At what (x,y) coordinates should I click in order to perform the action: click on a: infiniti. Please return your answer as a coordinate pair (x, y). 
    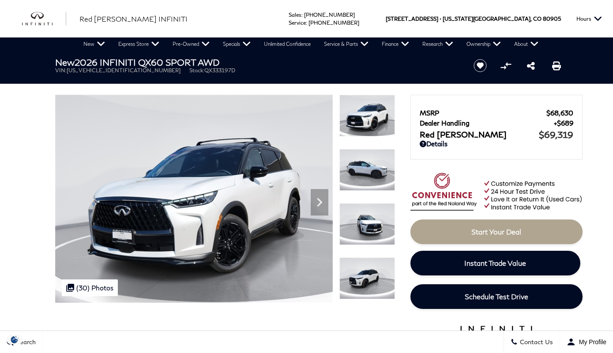
    Looking at the image, I should click on (44, 19).